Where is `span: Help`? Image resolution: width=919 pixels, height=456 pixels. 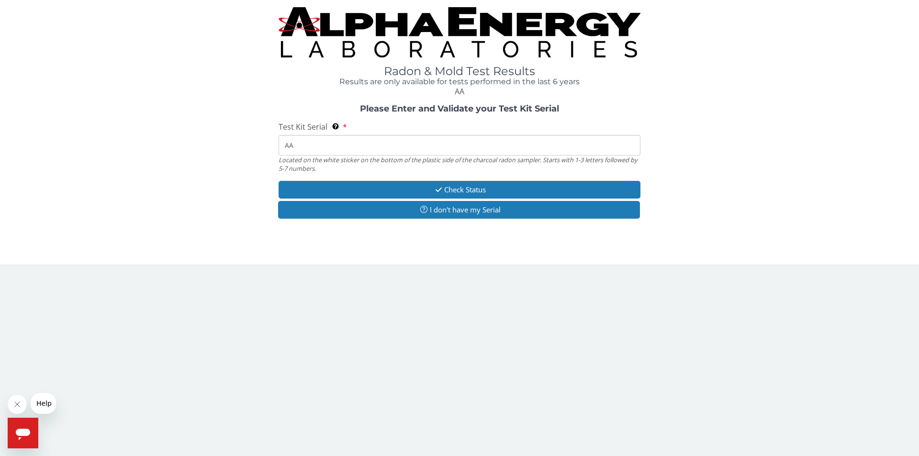
span: Help is located at coordinates (13, 11).